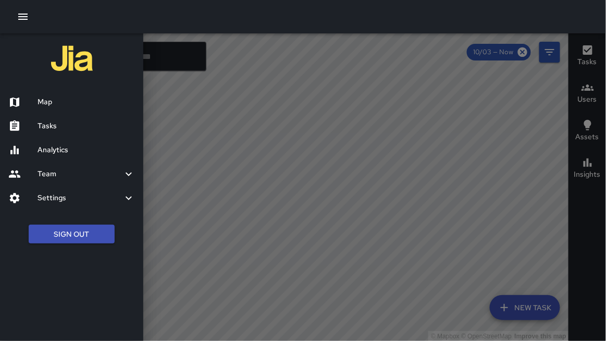 The image size is (606, 341). I want to click on button: Sign Out, so click(71, 234).